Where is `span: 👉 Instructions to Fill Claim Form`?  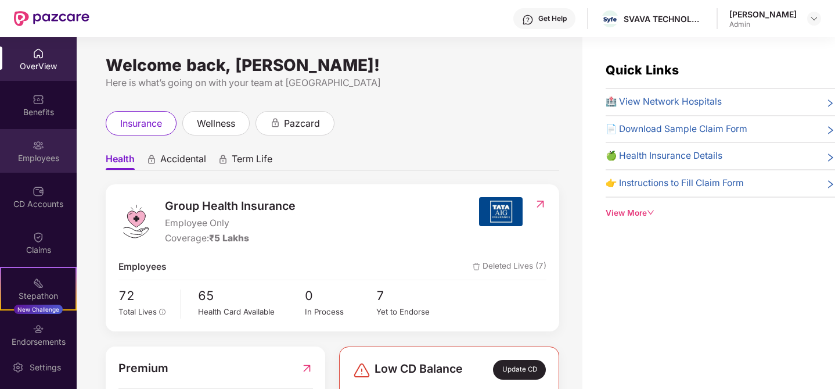 span: 👉 Instructions to Fill Claim Form is located at coordinates (675, 183).